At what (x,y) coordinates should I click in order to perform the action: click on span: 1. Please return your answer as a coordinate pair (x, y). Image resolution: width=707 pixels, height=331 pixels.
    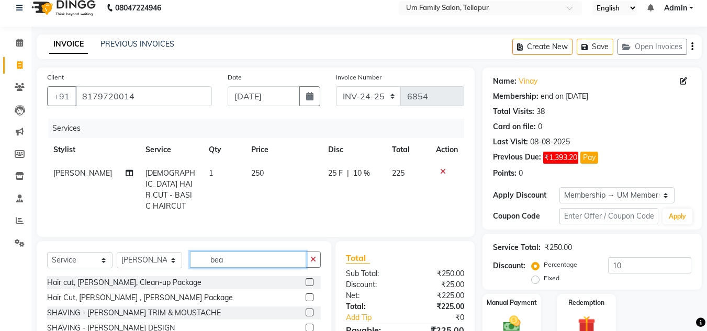
    Looking at the image, I should click on (211, 173).